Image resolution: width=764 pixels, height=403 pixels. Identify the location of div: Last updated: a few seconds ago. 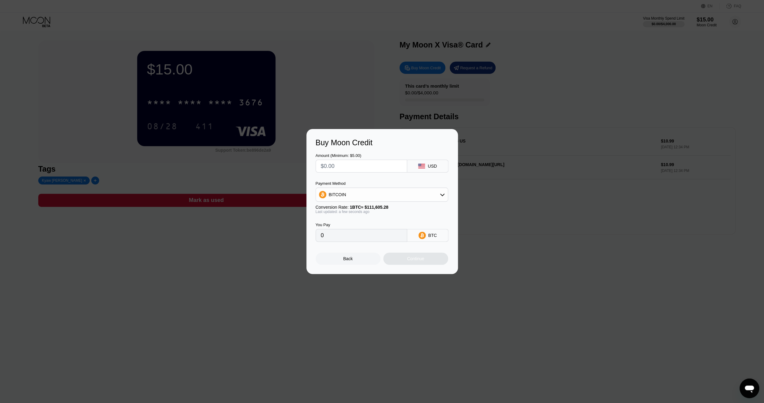
(382, 212).